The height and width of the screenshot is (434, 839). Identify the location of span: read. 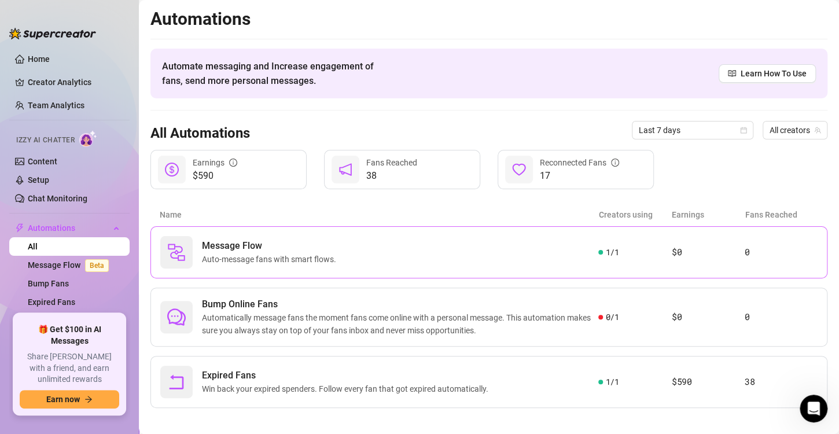
(732, 73).